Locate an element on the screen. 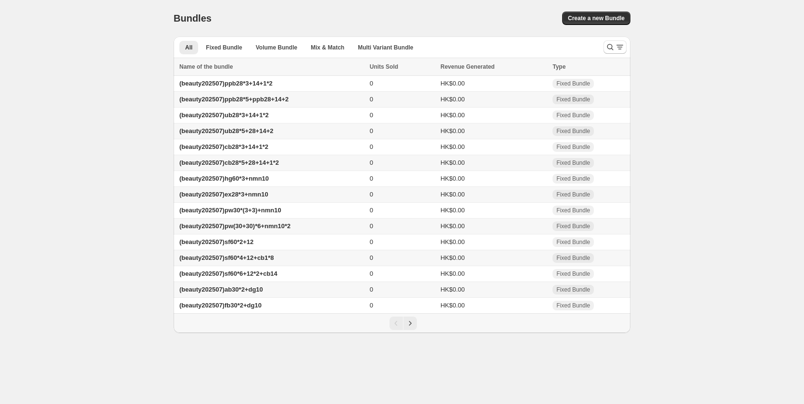 The image size is (804, 404). span: (beauty202507)sf60*6+12*2+cb14 is located at coordinates (228, 274).